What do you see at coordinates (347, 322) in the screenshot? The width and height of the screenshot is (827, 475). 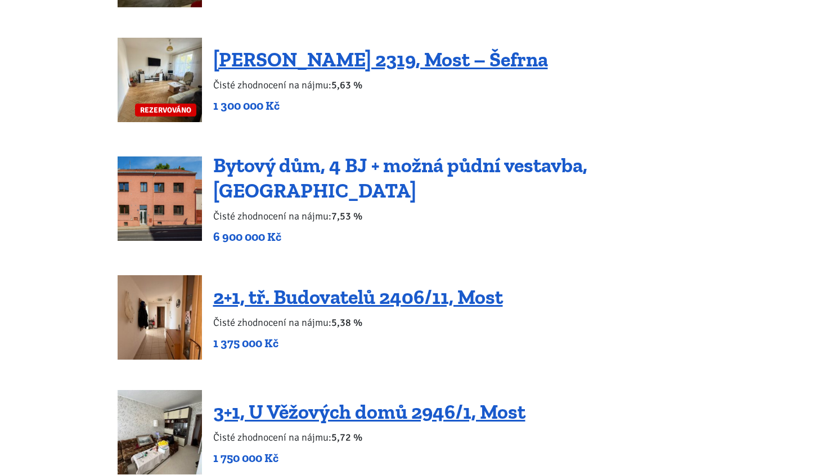 I see `b: 5,38 %` at bounding box center [347, 322].